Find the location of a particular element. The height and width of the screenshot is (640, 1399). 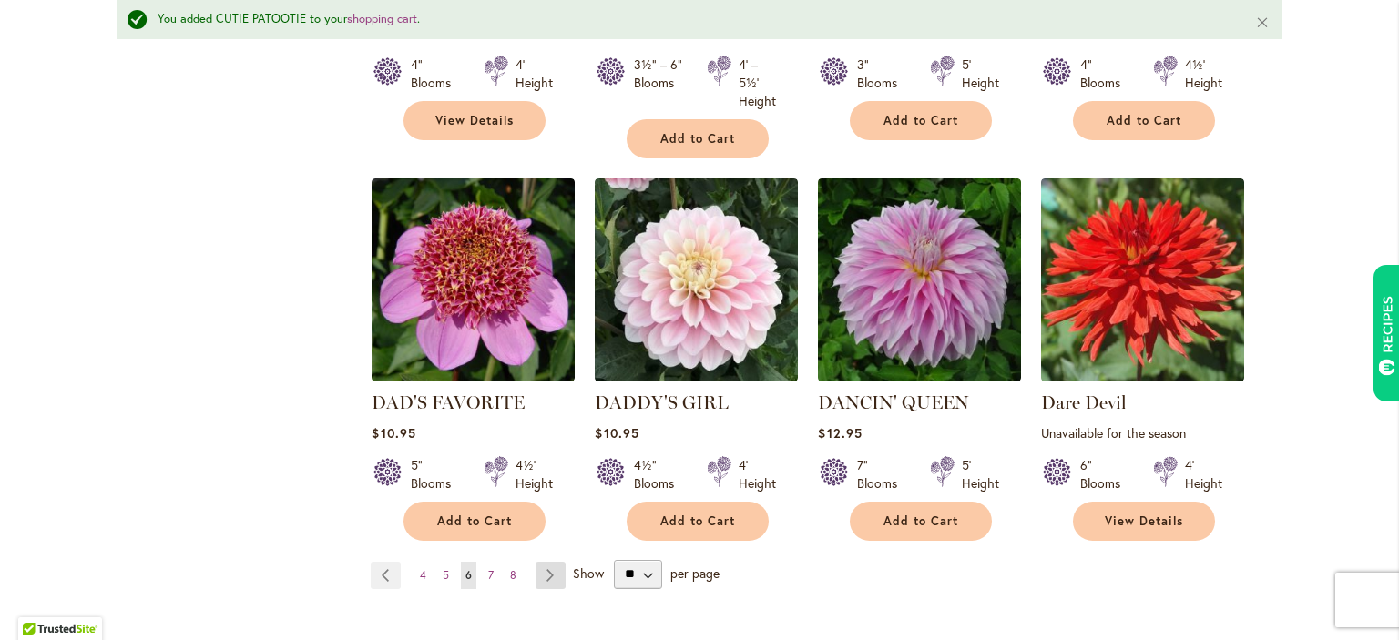

div: 7" Blooms is located at coordinates (882, 474).